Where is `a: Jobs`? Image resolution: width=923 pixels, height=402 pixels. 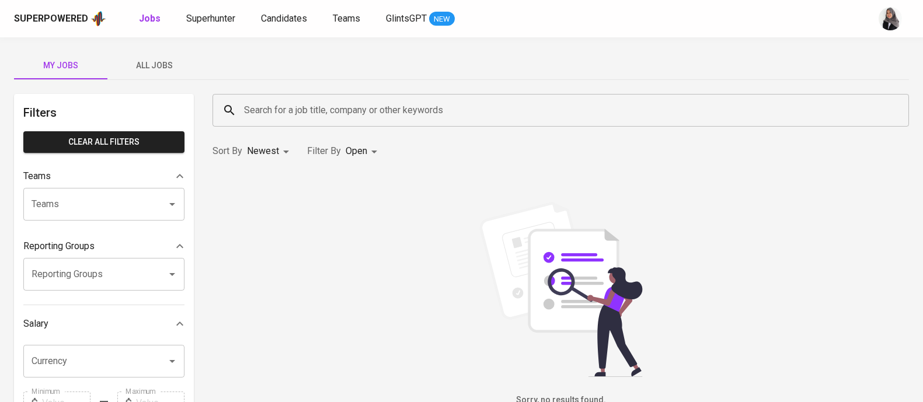 a: Jobs is located at coordinates (151, 19).